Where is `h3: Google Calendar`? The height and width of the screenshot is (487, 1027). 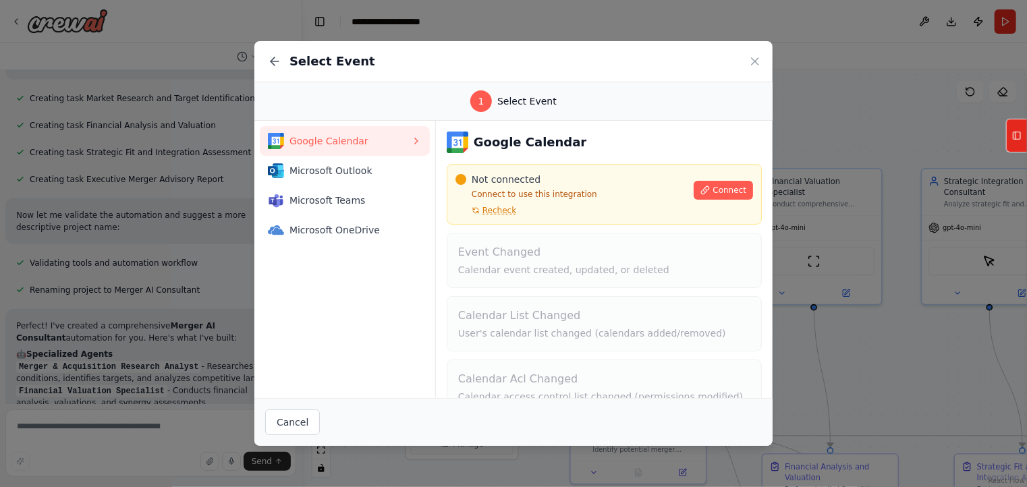 h3: Google Calendar is located at coordinates (530, 142).